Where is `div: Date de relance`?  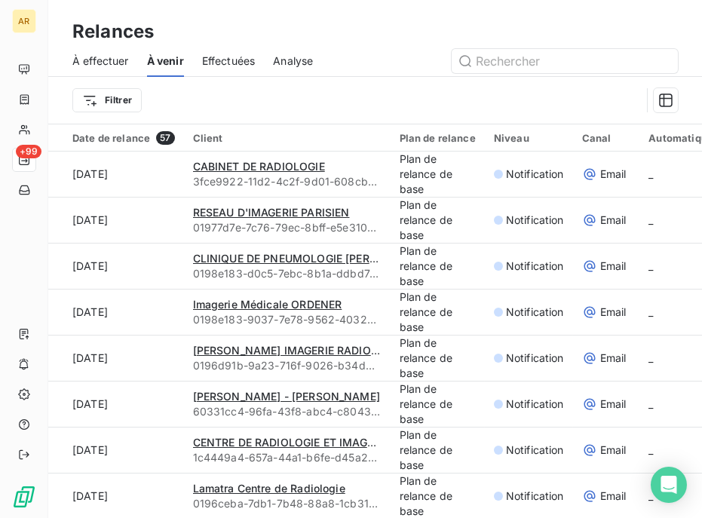 div: Date de relance is located at coordinates (124, 138).